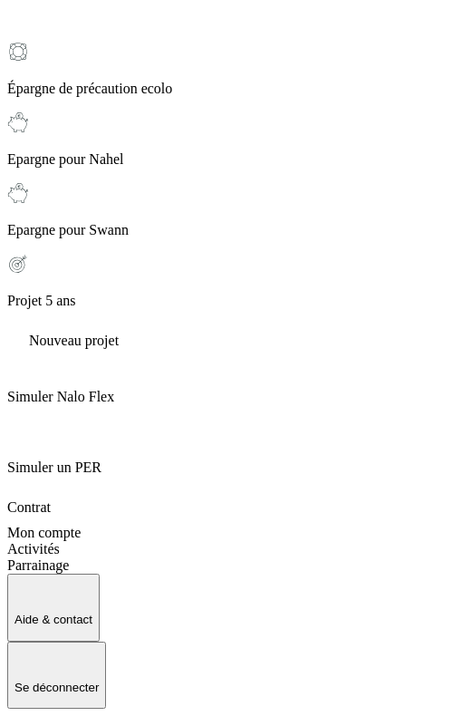  Describe the element at coordinates (236, 336) in the screenshot. I see `div: Nouveau projet` at that location.